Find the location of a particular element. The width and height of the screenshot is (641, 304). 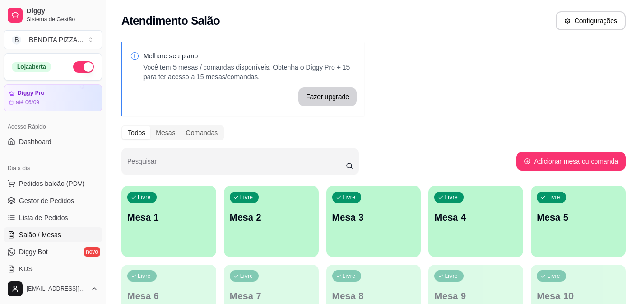

p: Mesa 8 is located at coordinates (374, 296).